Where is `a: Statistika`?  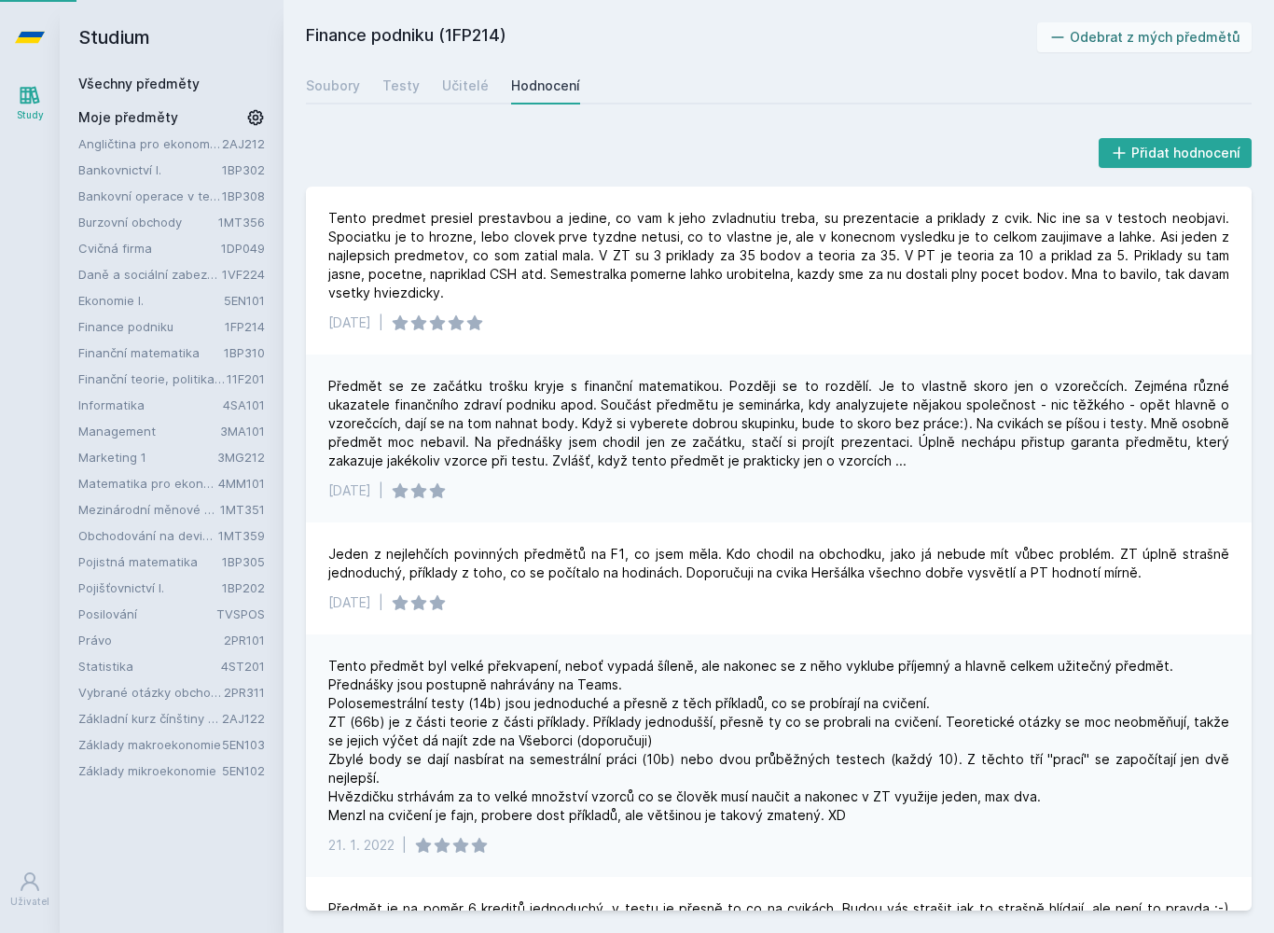 a: Statistika is located at coordinates (149, 666).